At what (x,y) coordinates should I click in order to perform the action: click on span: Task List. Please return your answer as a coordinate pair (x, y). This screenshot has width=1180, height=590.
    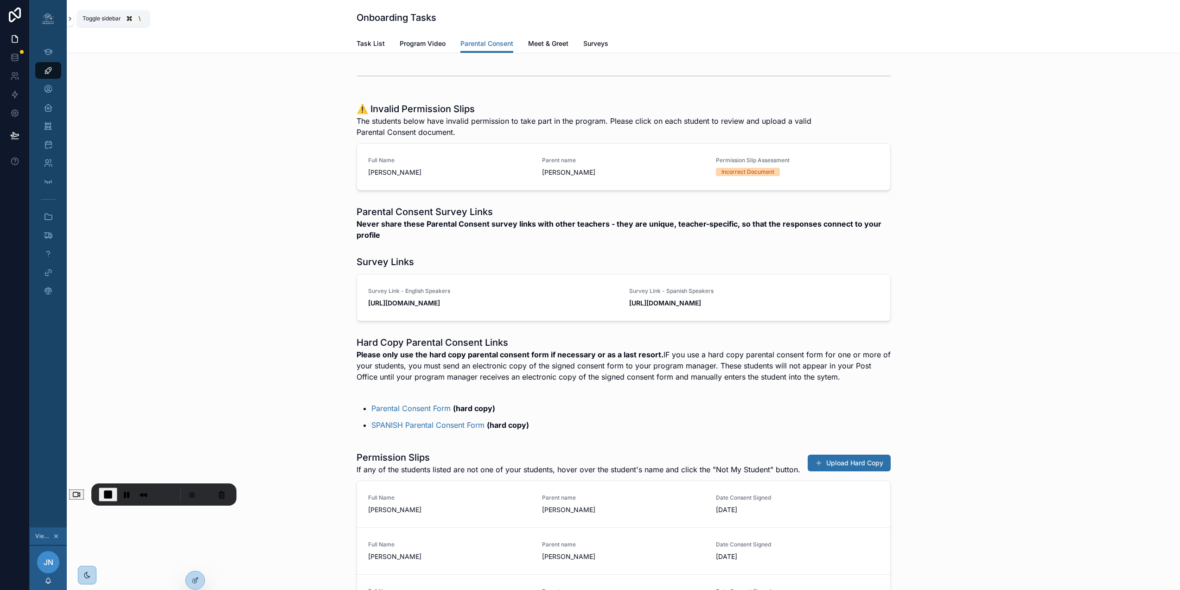
    Looking at the image, I should click on (371, 44).